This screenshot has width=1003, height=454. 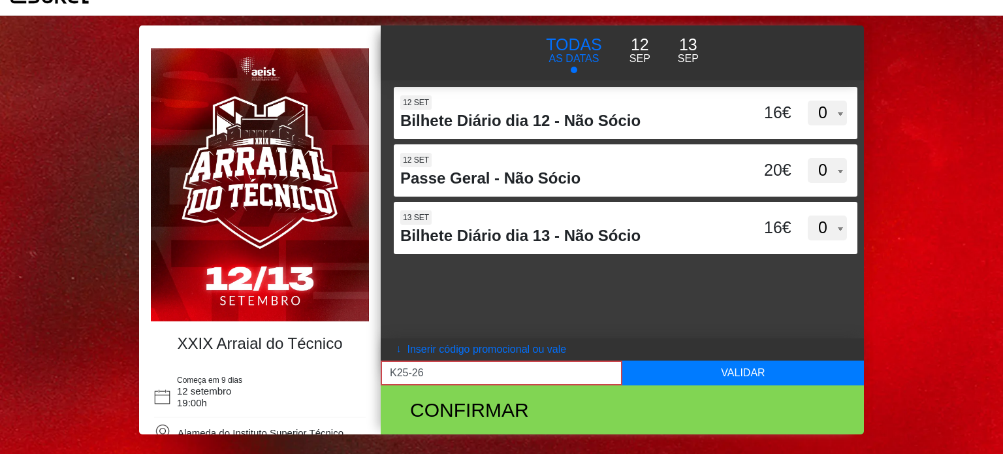 I want to click on h4: XXIX Arraial do Técnico, so click(x=260, y=344).